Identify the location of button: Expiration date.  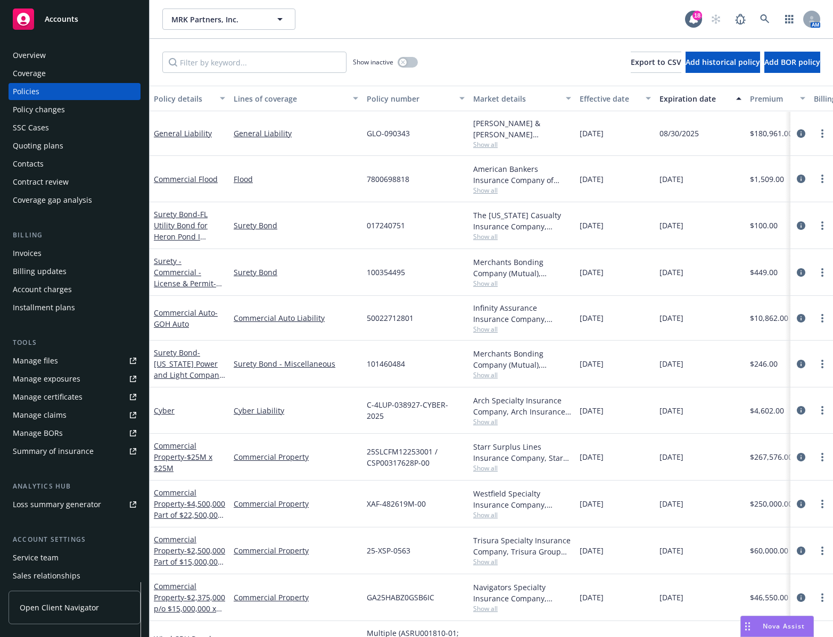
(700, 98).